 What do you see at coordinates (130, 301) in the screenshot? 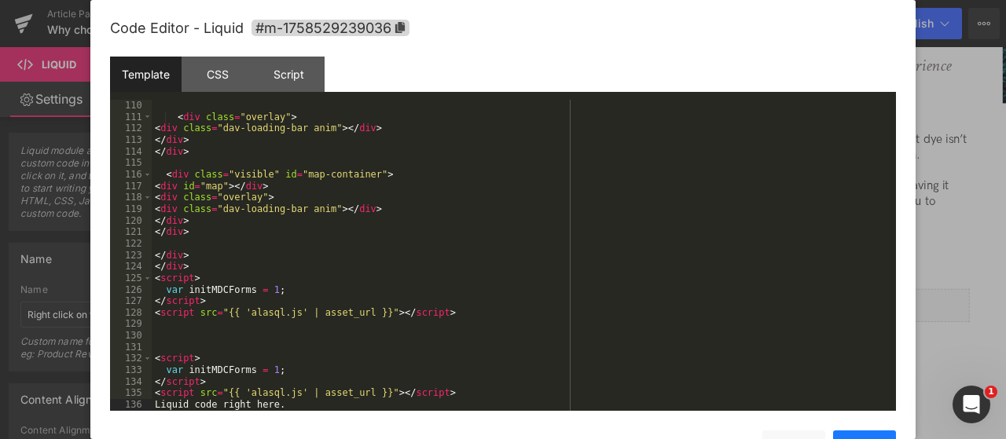
I see `div: 127` at bounding box center [130, 301].